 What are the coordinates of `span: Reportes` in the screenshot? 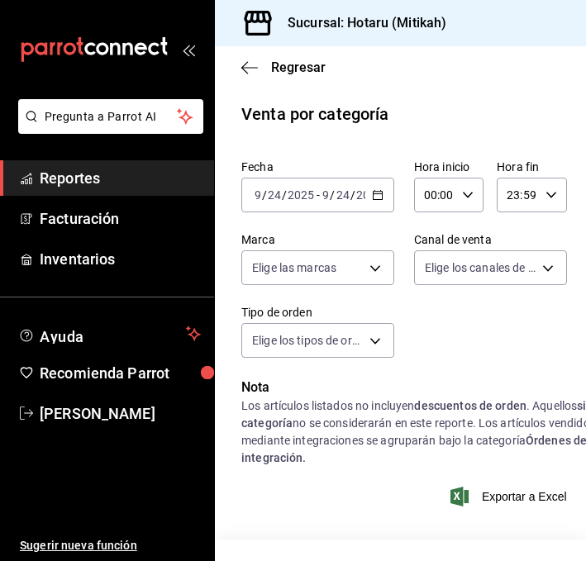 It's located at (120, 178).